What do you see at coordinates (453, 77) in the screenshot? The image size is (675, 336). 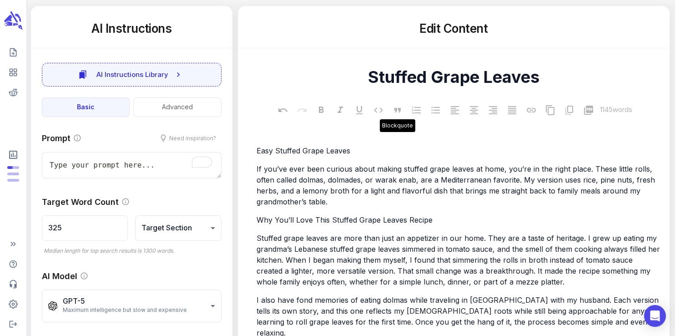 I see `textarea: Stuffed Grape Leaves` at bounding box center [453, 77].